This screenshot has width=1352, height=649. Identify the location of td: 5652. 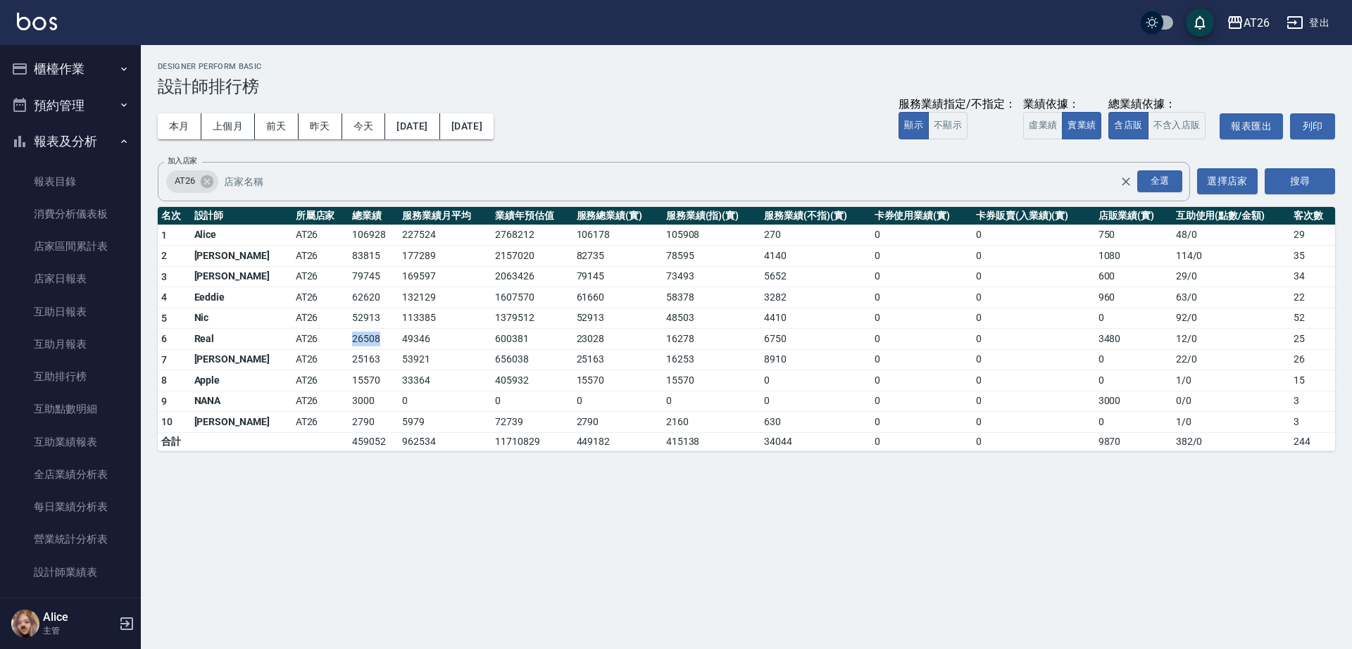
(815, 277).